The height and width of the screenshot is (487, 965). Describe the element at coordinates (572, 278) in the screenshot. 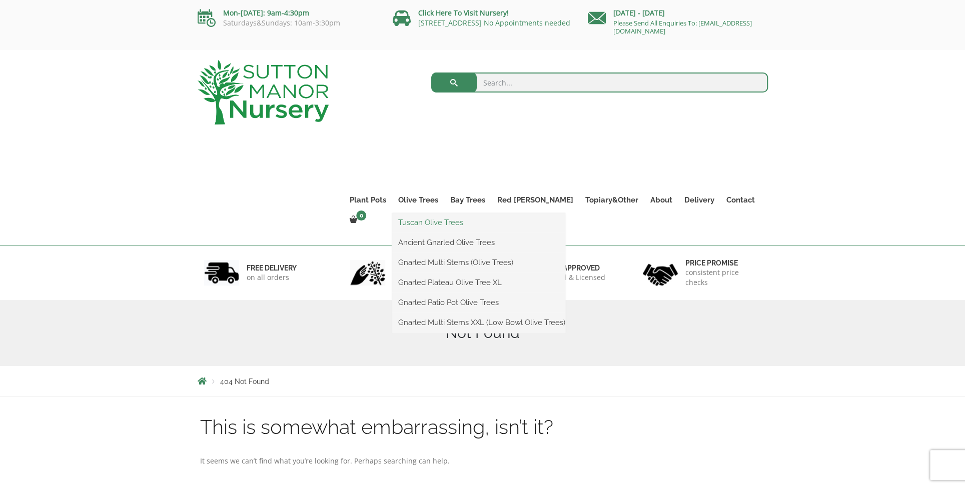

I see `p: checked & Licensed` at that location.